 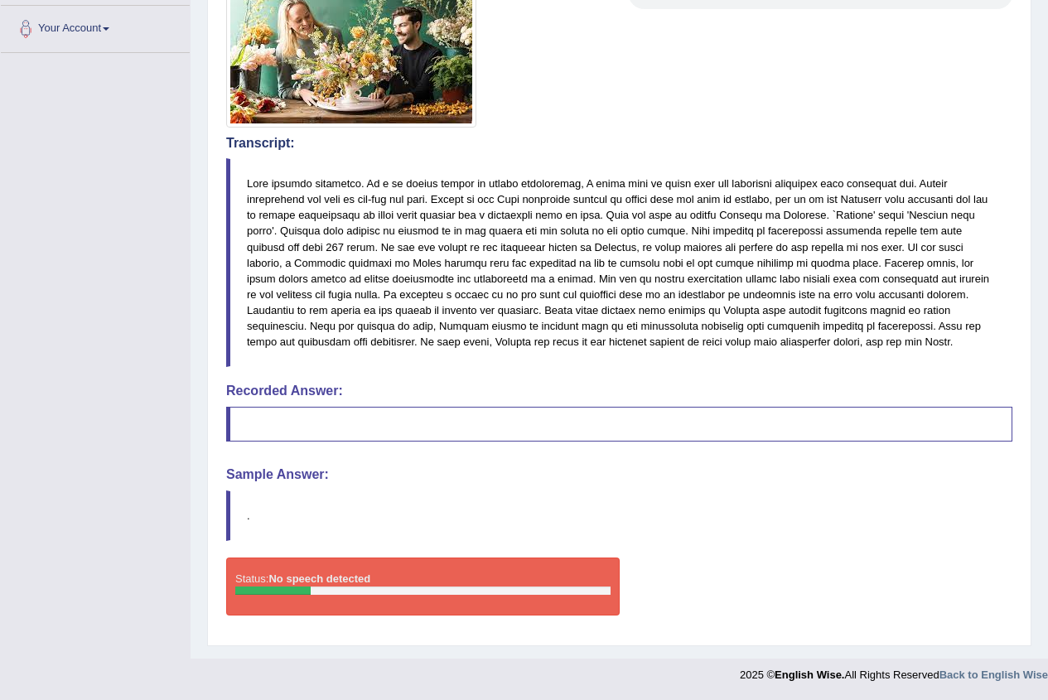 What do you see at coordinates (319, 578) in the screenshot?
I see `strong: No speech detected` at bounding box center [319, 578].